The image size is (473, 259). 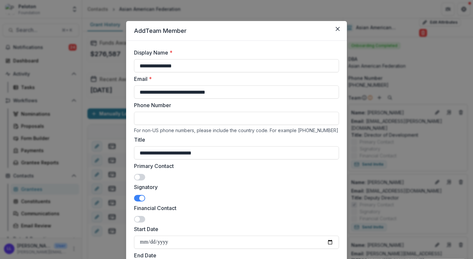 What do you see at coordinates (234, 208) in the screenshot?
I see `label: Financial Contact` at bounding box center [234, 208].